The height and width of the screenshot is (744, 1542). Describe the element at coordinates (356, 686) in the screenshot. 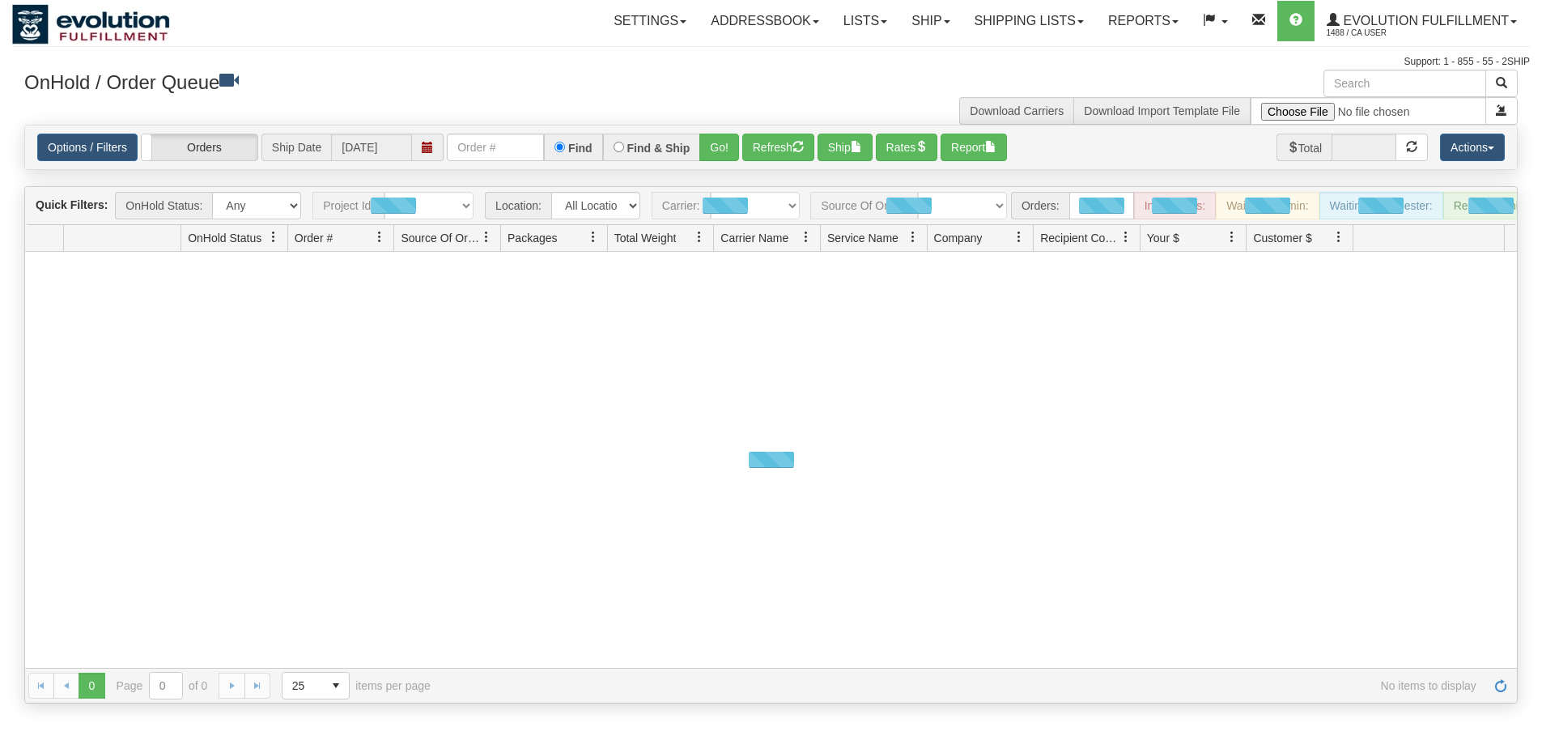

I see `span: items per page` at that location.